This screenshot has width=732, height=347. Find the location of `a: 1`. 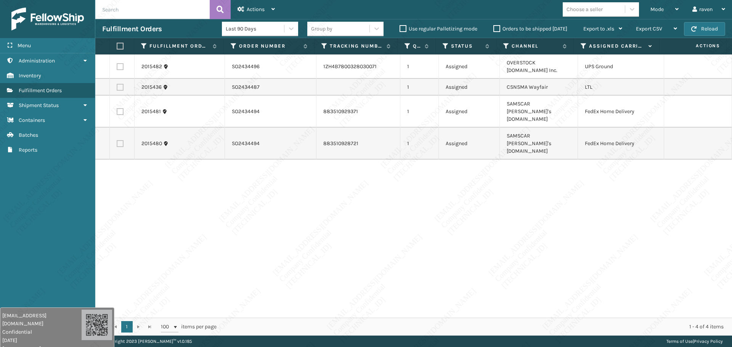

a: 1 is located at coordinates (127, 327).